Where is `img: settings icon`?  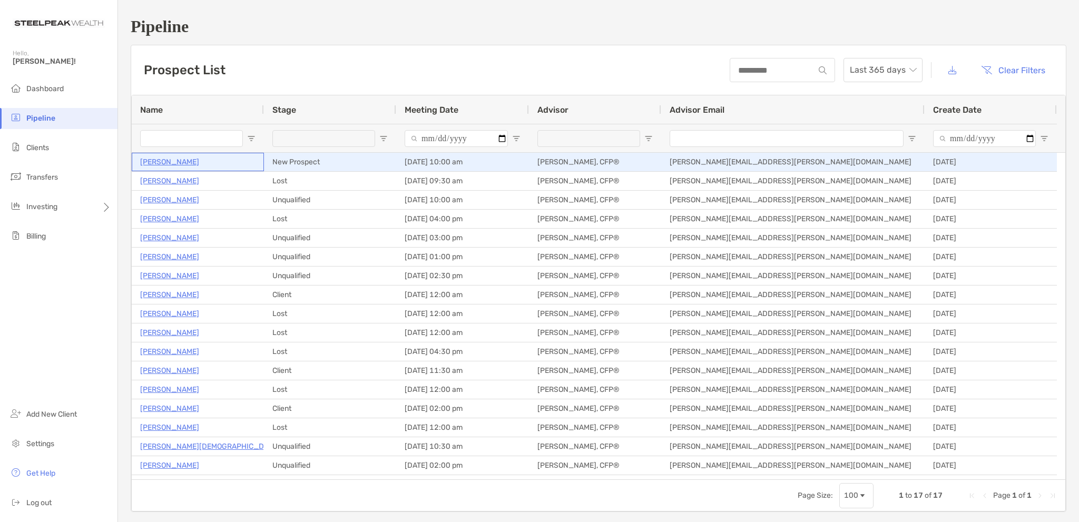
img: settings icon is located at coordinates (16, 443).